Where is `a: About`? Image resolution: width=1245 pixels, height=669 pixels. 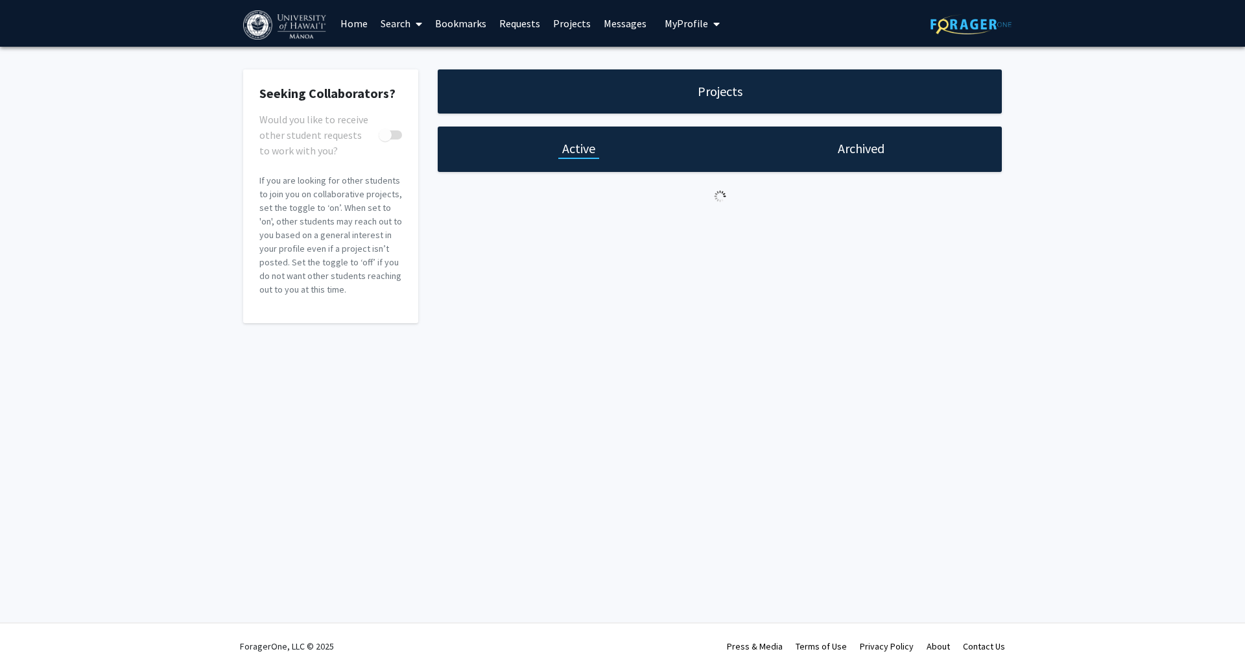 a: About is located at coordinates (939, 646).